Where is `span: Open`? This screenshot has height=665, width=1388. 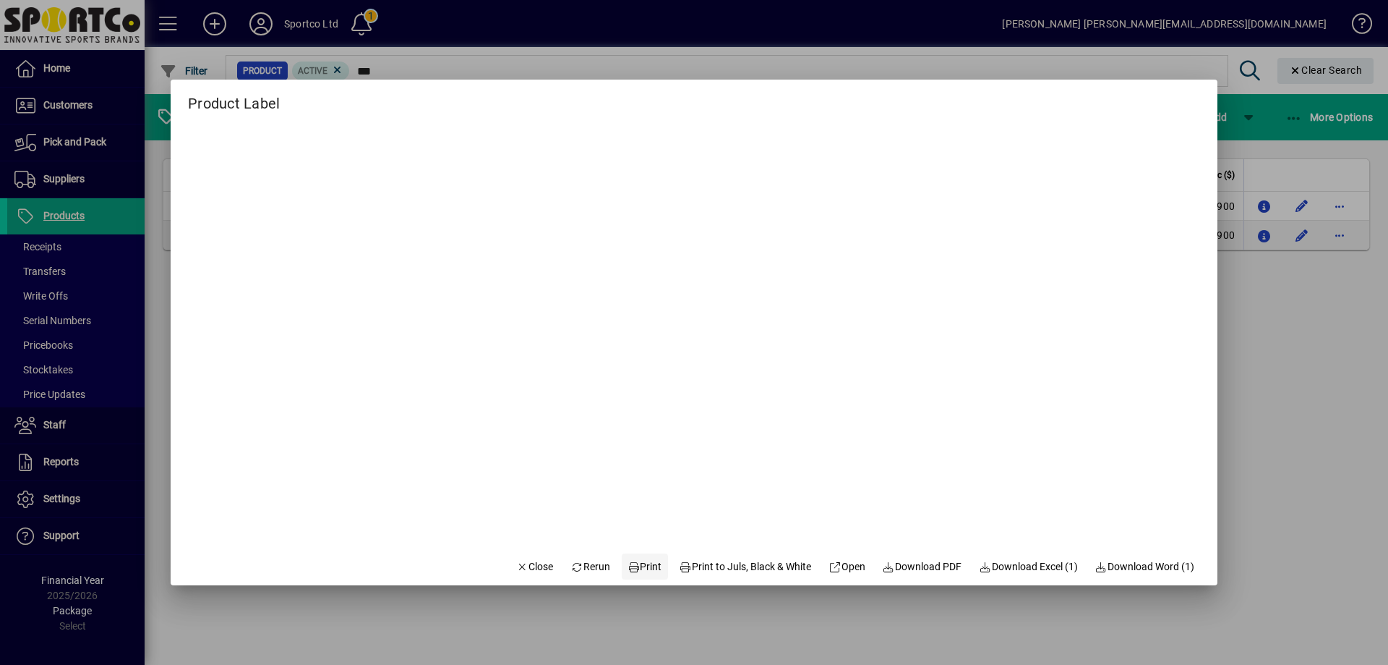
span: Open is located at coordinates (847, 566).